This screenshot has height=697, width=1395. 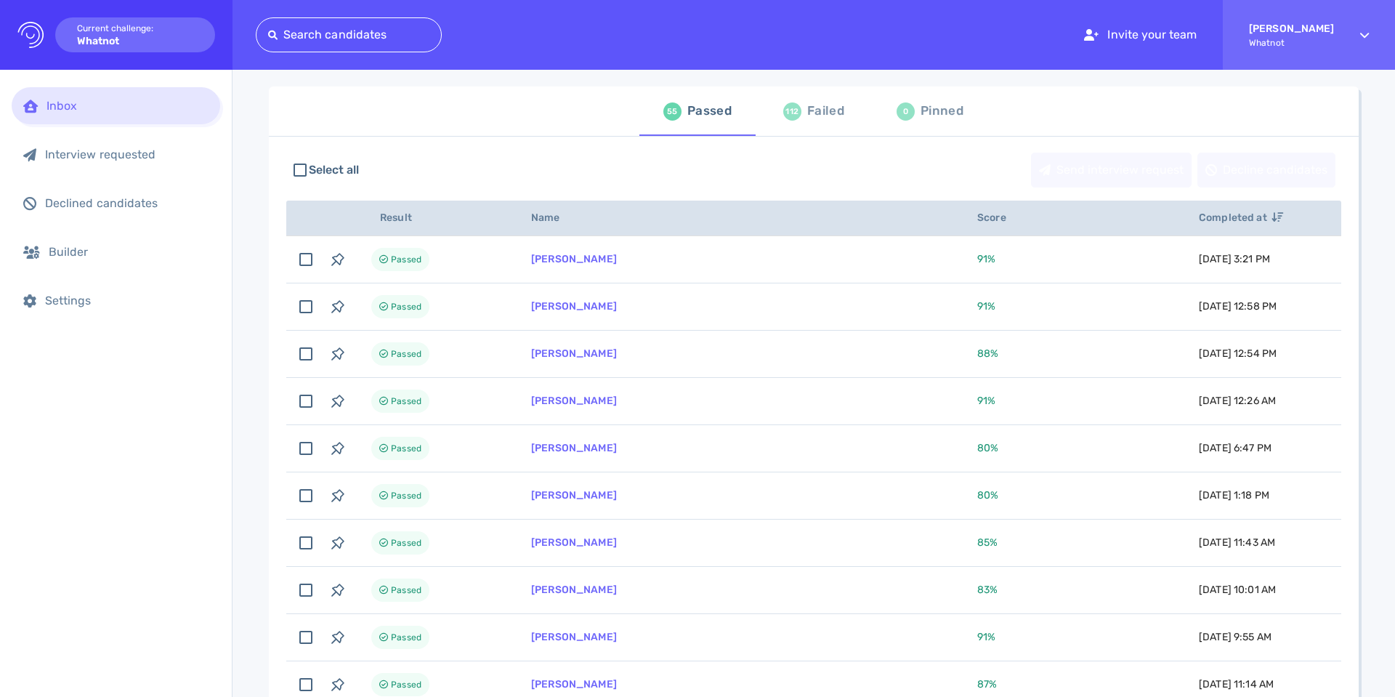 What do you see at coordinates (709, 111) in the screenshot?
I see `div: Passed` at bounding box center [709, 111].